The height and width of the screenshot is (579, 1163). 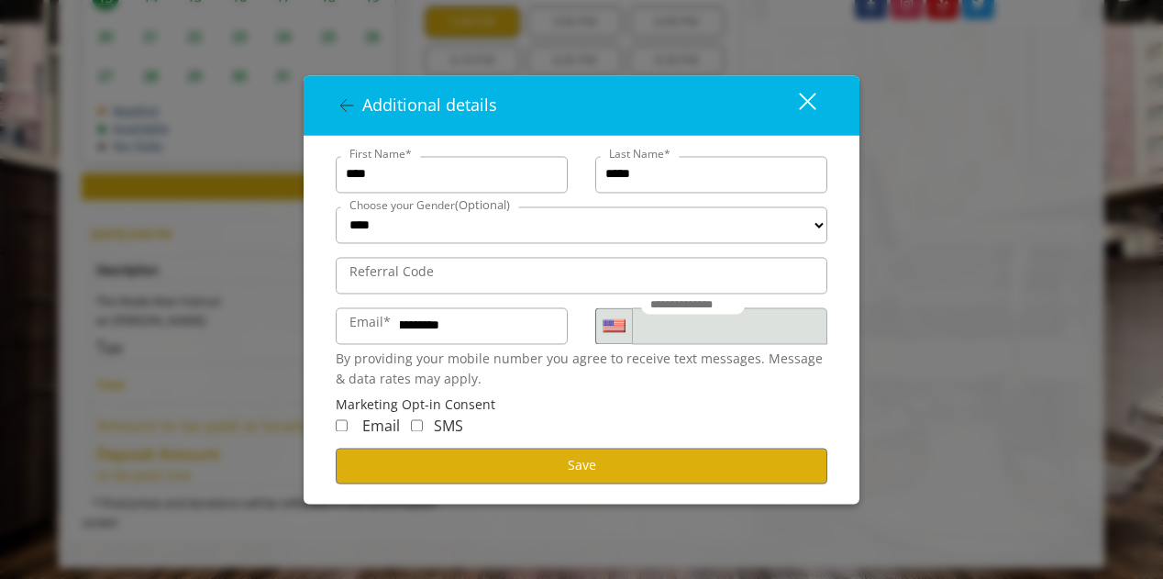 I want to click on label: Email*, so click(x=370, y=322).